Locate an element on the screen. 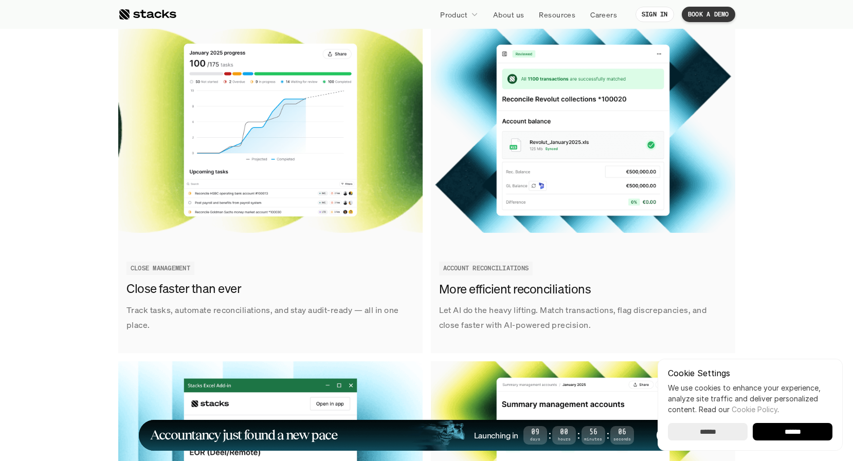  span: Seconds is located at coordinates (622, 439).